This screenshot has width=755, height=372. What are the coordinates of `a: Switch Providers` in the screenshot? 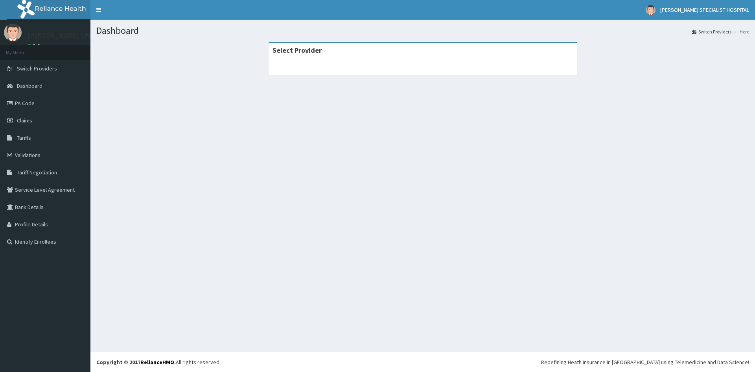 It's located at (711, 31).